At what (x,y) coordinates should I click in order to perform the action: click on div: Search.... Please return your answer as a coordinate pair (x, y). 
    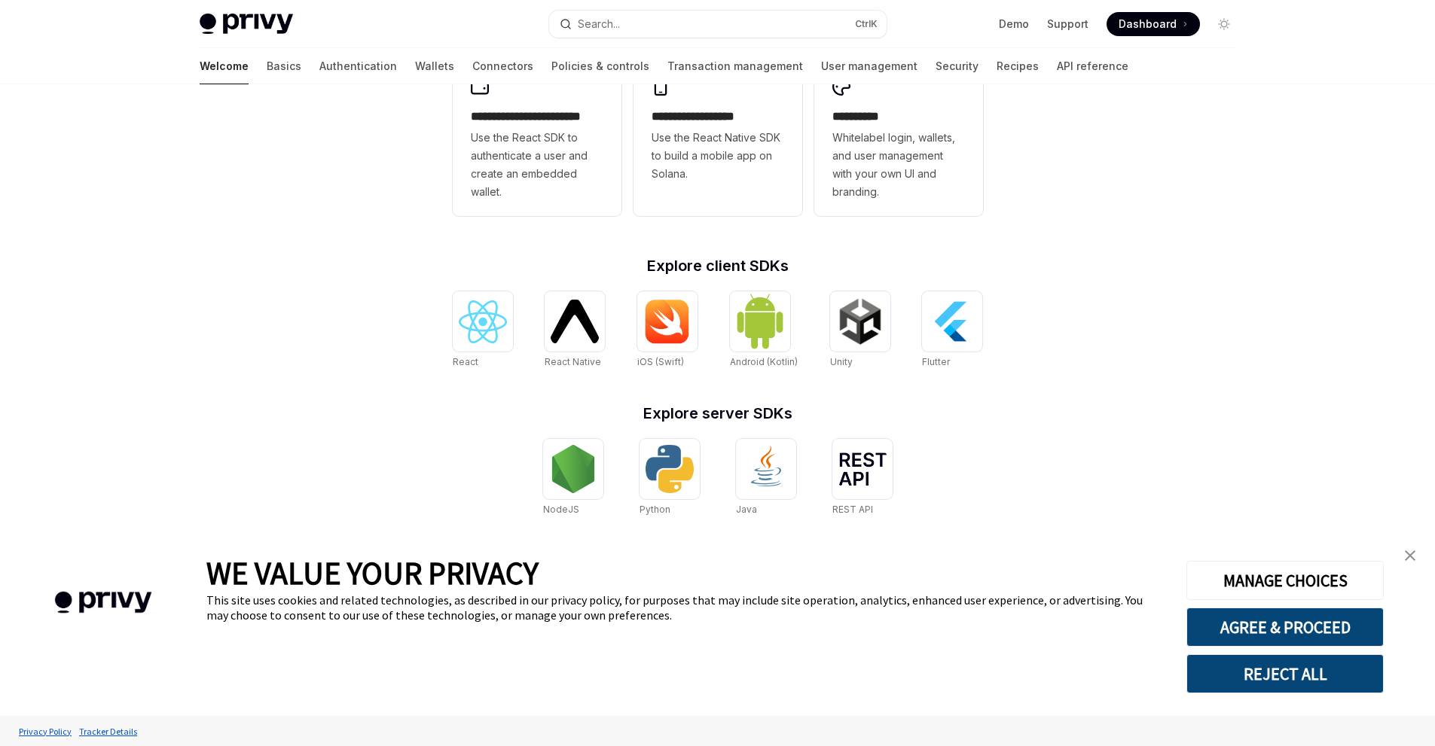
    Looking at the image, I should click on (599, 24).